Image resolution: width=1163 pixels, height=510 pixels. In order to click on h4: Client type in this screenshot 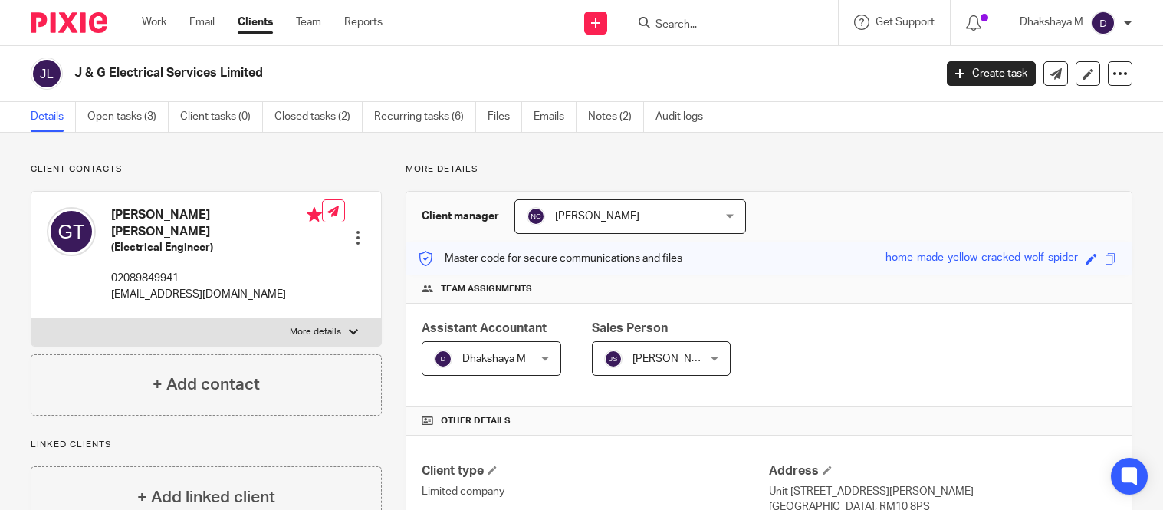, I will do `click(595, 471)`.